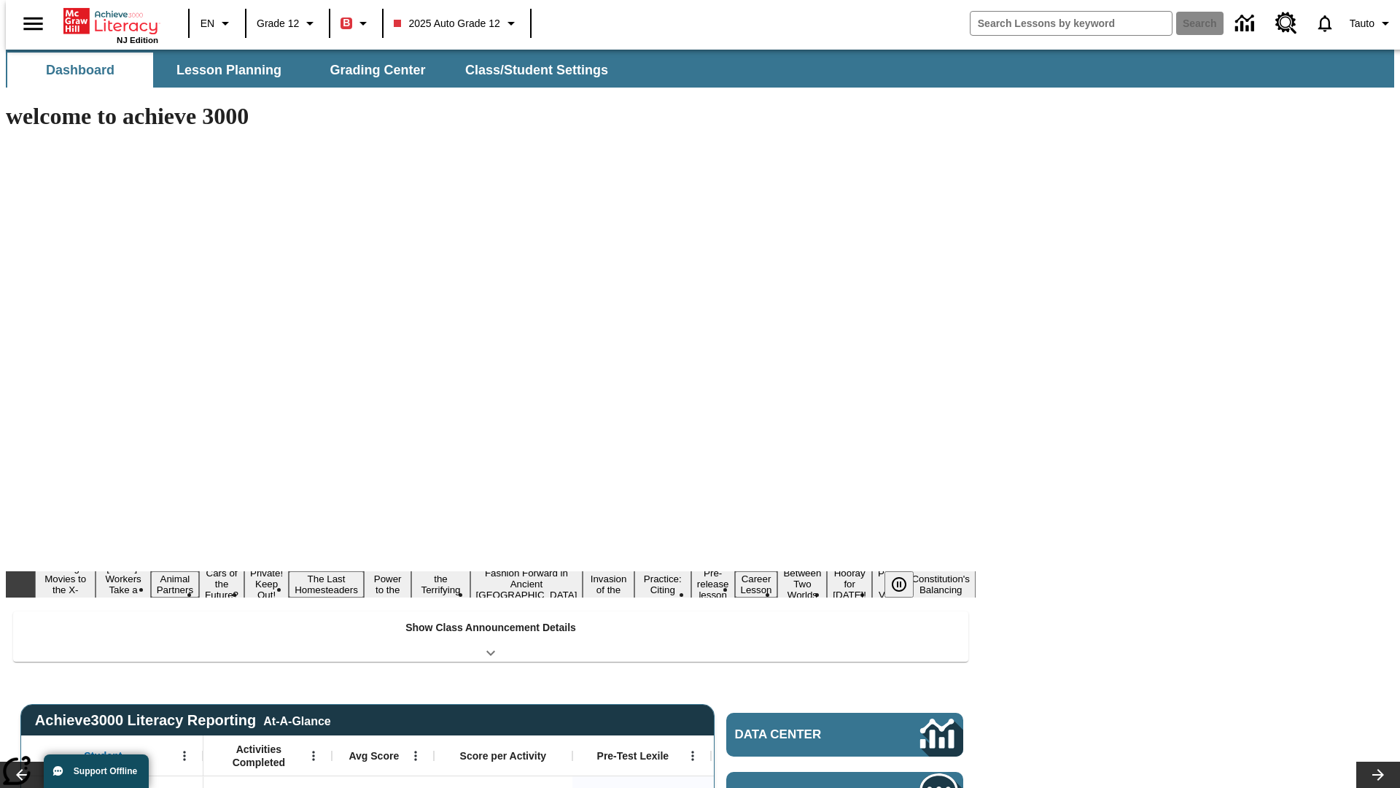  What do you see at coordinates (1372, 23) in the screenshot?
I see `button: Profile/Settings` at bounding box center [1372, 23].